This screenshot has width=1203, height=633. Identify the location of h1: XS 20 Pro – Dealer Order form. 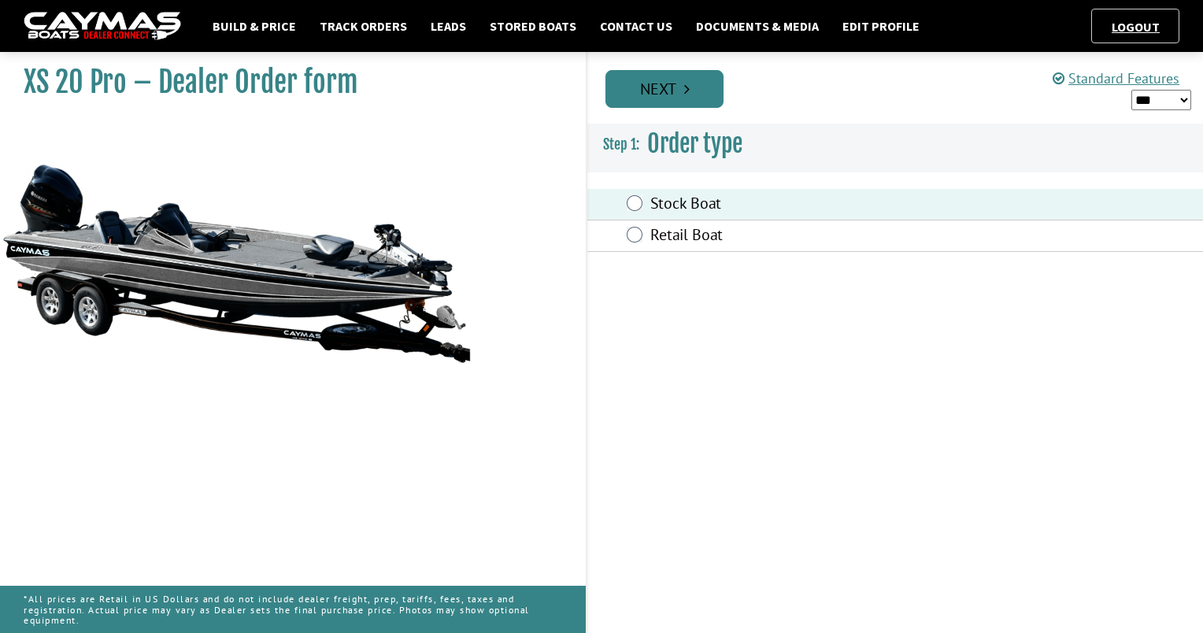
(285, 82).